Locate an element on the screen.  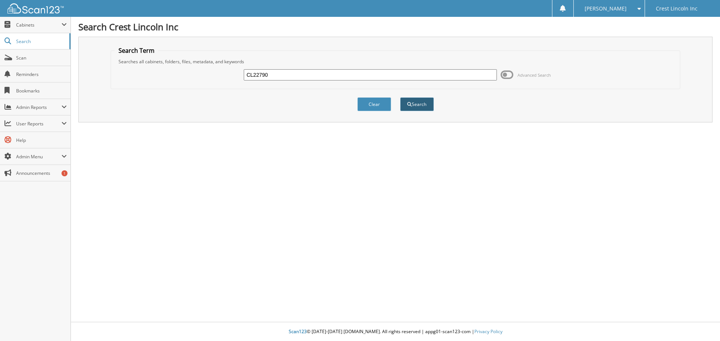
span: User Reports is located at coordinates (39, 124).